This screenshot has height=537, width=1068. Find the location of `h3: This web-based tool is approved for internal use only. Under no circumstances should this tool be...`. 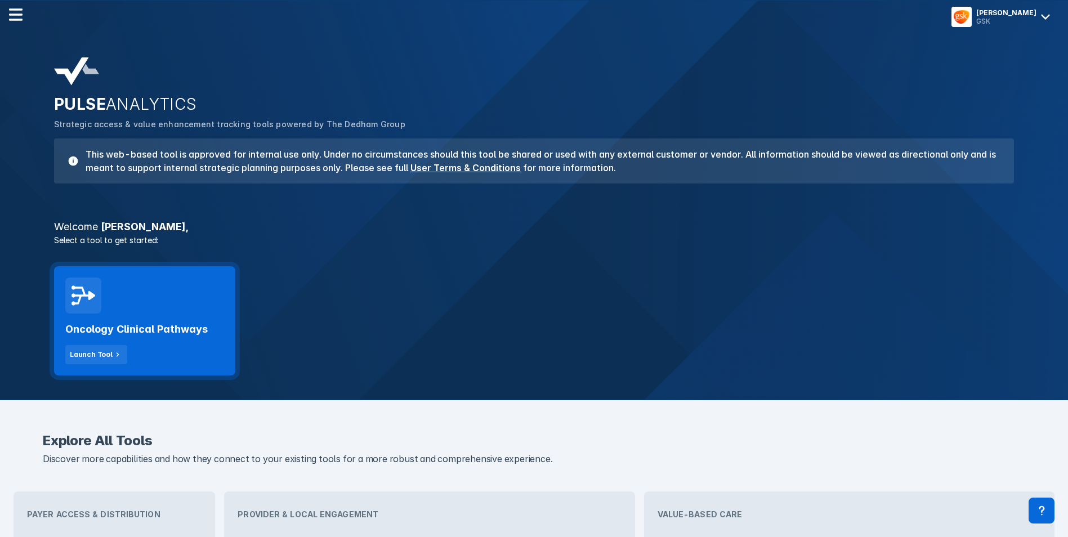

h3: This web-based tool is approved for internal use only. Under no circumstances should this tool be... is located at coordinates (539, 161).